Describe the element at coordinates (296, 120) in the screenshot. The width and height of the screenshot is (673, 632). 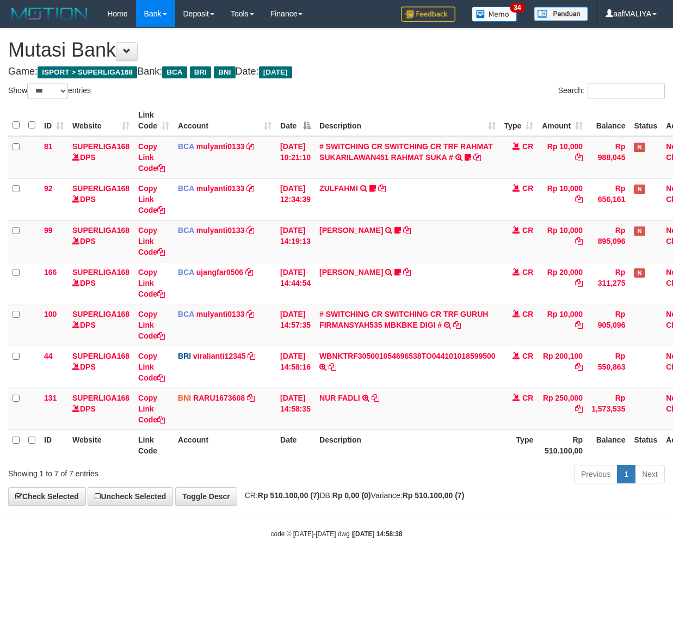
I see `th: Date: activate to sort column descending` at that location.